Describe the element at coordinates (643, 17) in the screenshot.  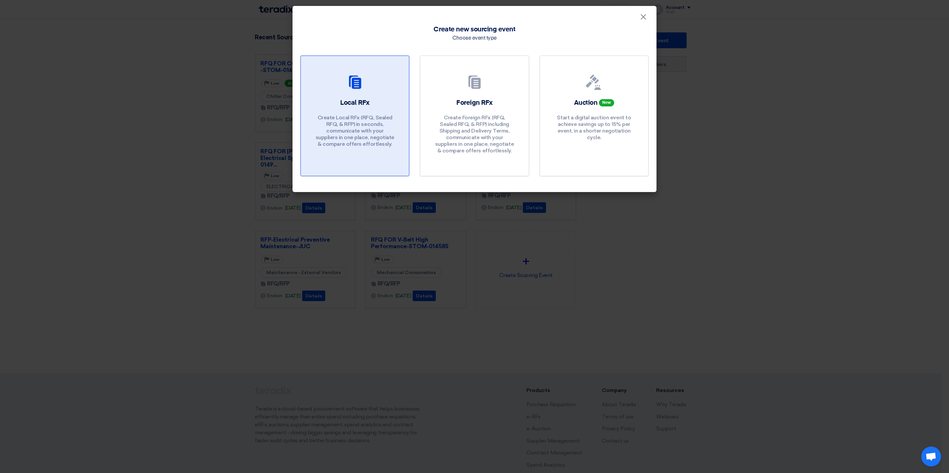
I see `button: Close` at that location.